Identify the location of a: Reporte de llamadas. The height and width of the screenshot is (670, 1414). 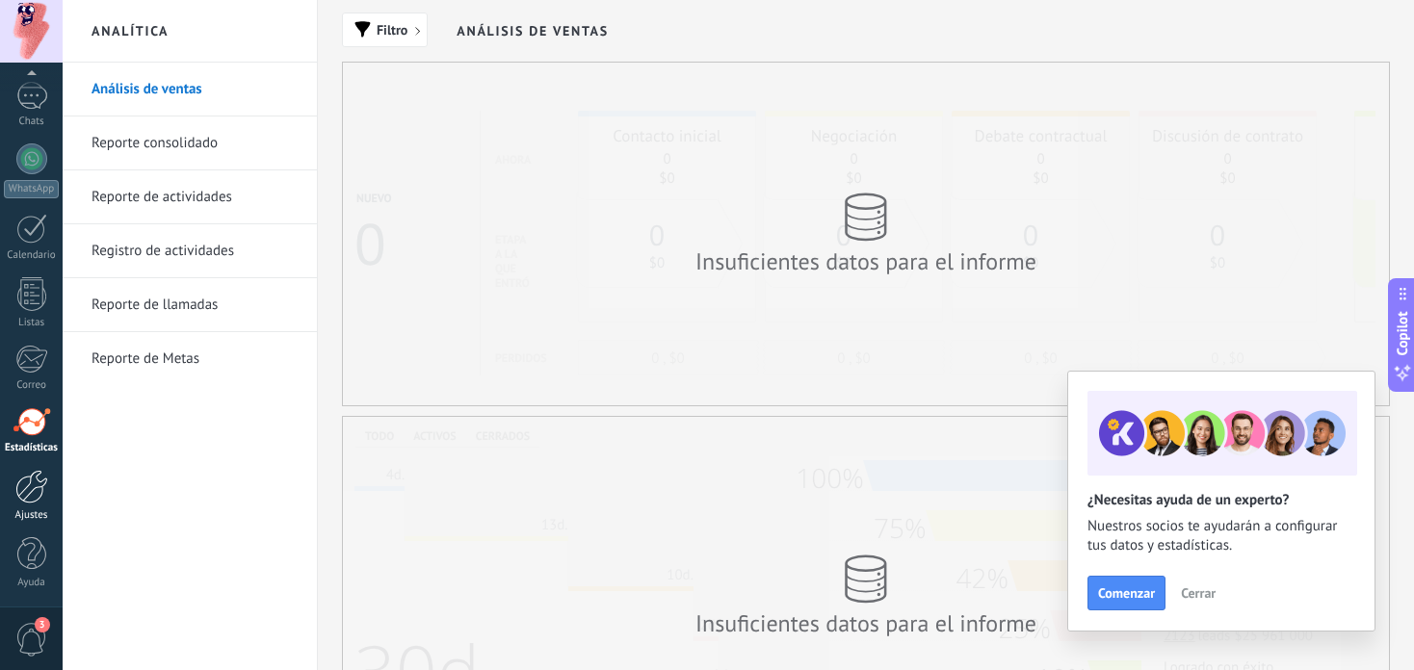
(195, 305).